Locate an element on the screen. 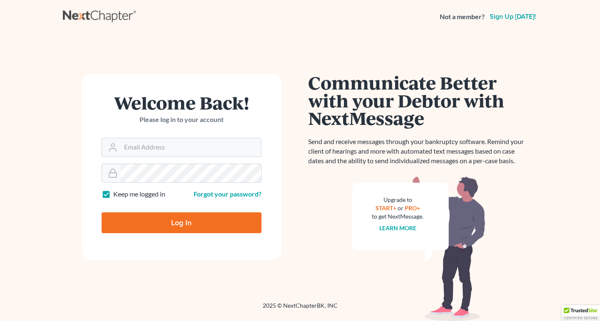 The width and height of the screenshot is (600, 321). a: Forgot your password? is located at coordinates (227, 194).